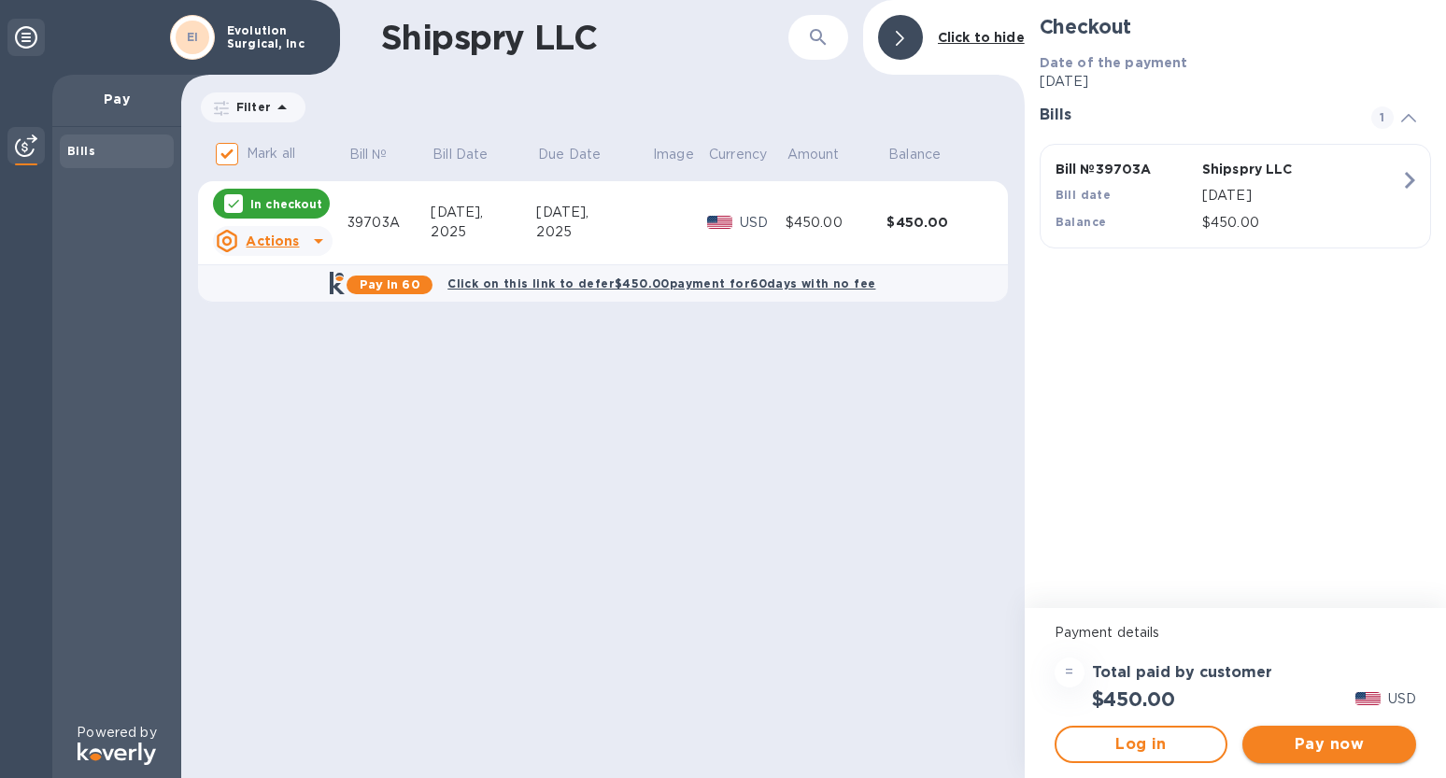 Image resolution: width=1446 pixels, height=778 pixels. I want to click on span: Image, so click(673, 154).